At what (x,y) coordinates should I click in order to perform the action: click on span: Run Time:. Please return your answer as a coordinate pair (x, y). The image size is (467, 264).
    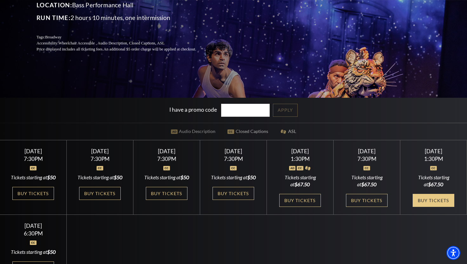
    Looking at the image, I should click on (53, 17).